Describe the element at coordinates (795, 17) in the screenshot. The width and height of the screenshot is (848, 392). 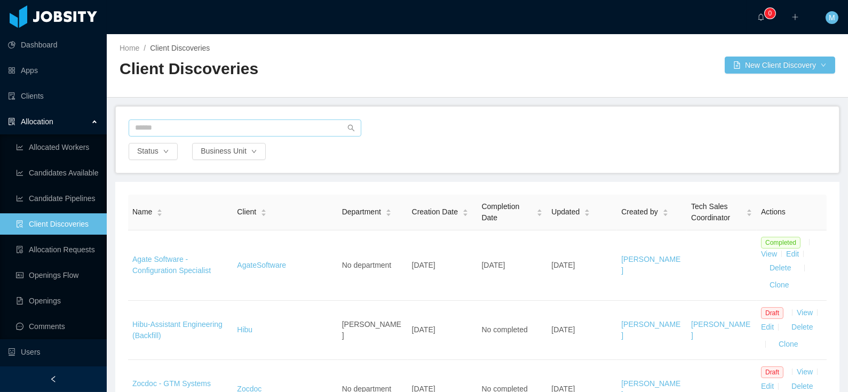
I see `i: icon: plus` at that location.